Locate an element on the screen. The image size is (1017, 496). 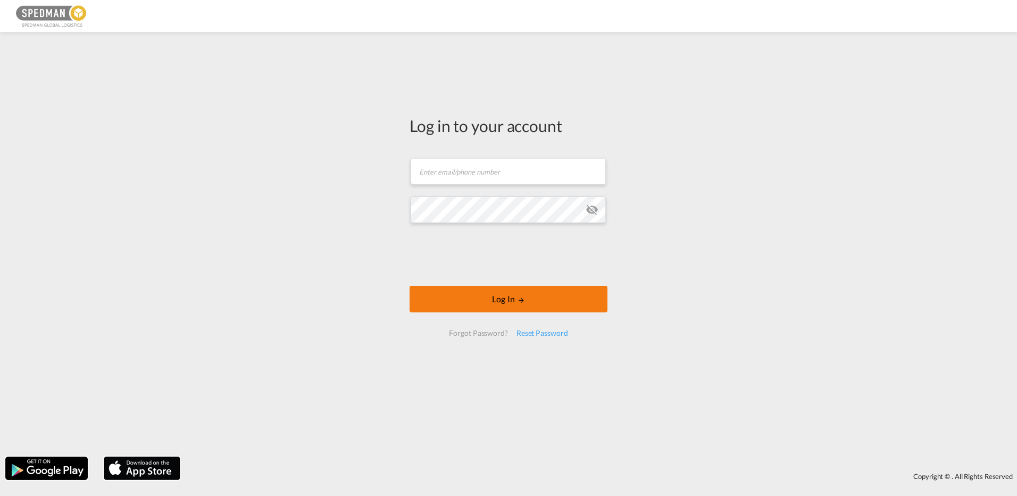
img: google.png is located at coordinates (46, 468).